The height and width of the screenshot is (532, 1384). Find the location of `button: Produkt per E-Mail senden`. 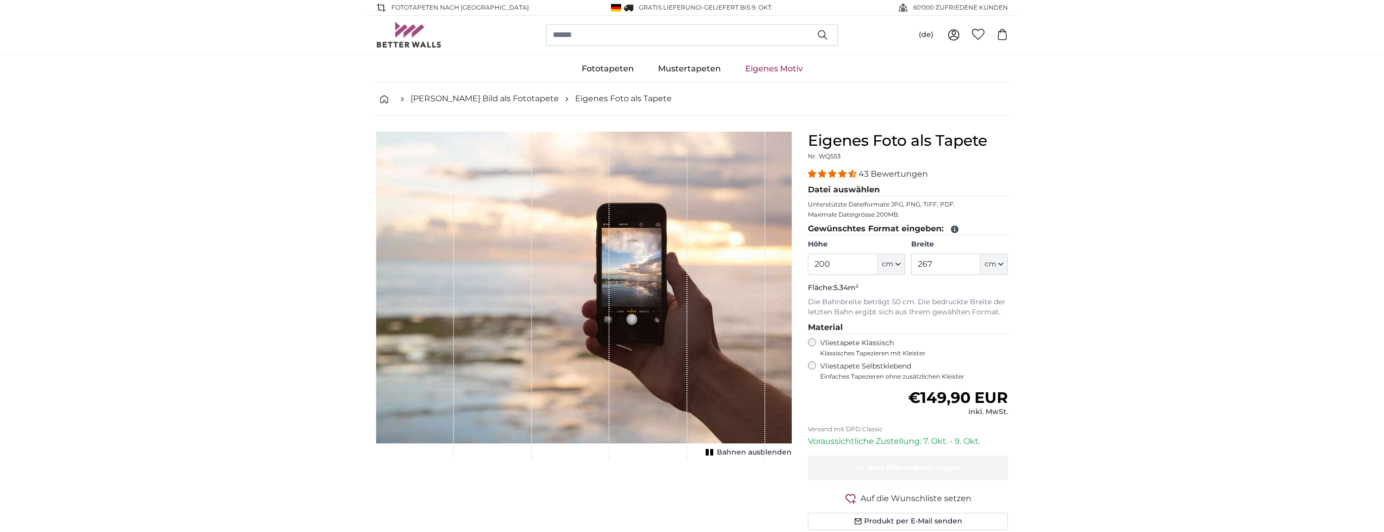

button: Produkt per E-Mail senden is located at coordinates (908, 522).